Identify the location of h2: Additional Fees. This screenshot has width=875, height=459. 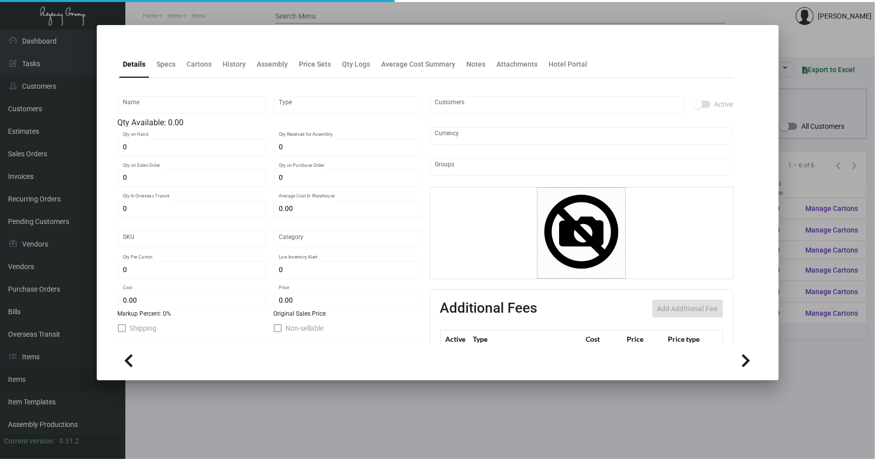
(489, 309).